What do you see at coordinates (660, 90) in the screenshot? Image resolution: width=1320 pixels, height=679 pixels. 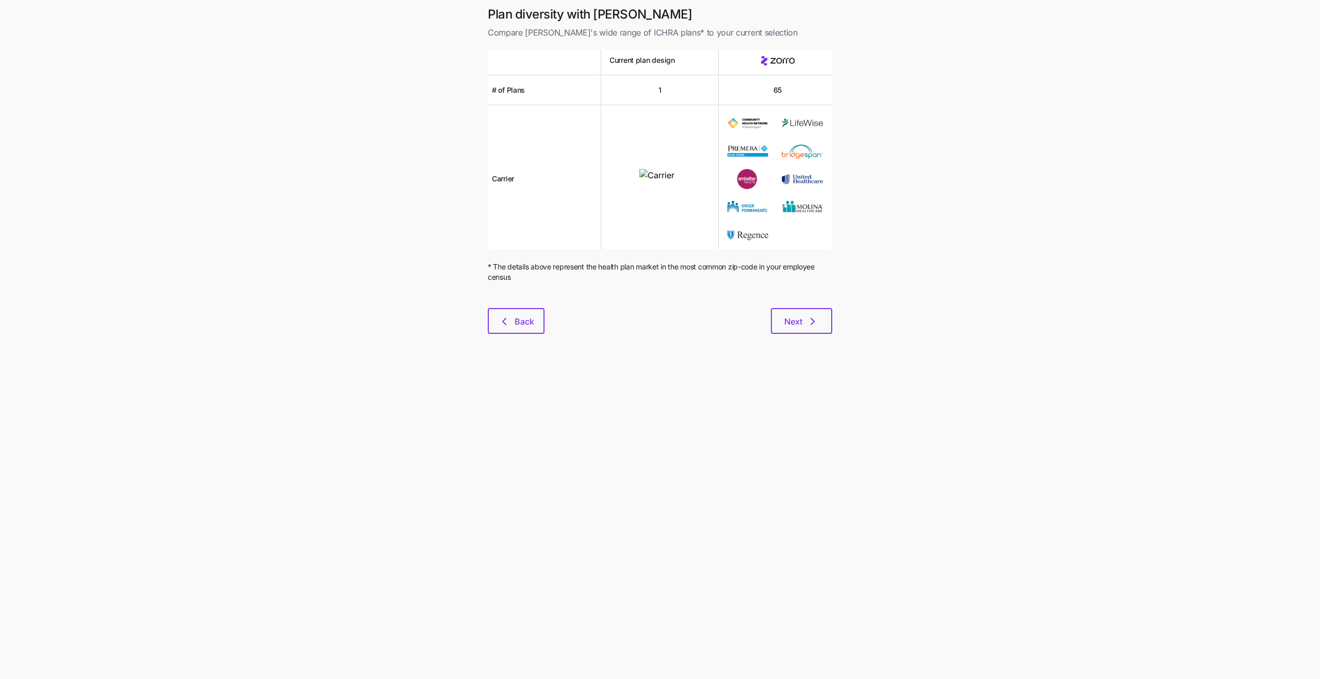 I see `span: 1` at bounding box center [660, 90].